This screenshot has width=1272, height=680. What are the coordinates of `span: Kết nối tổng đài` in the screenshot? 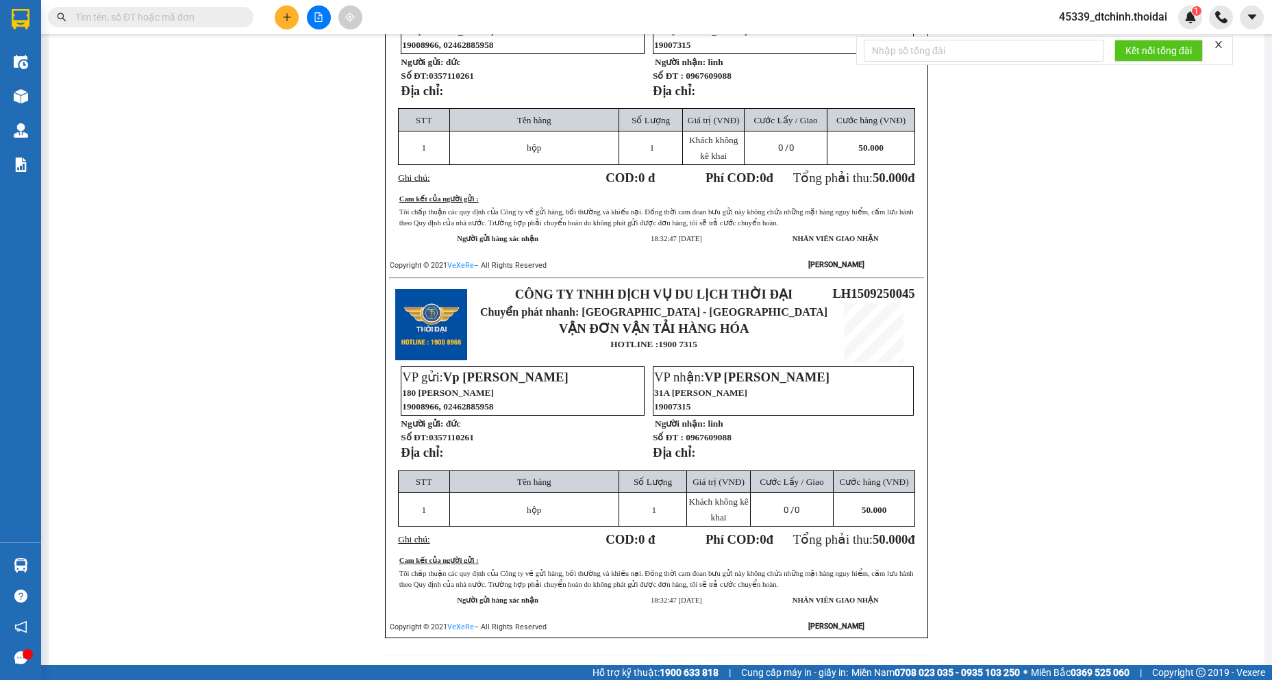 It's located at (1159, 51).